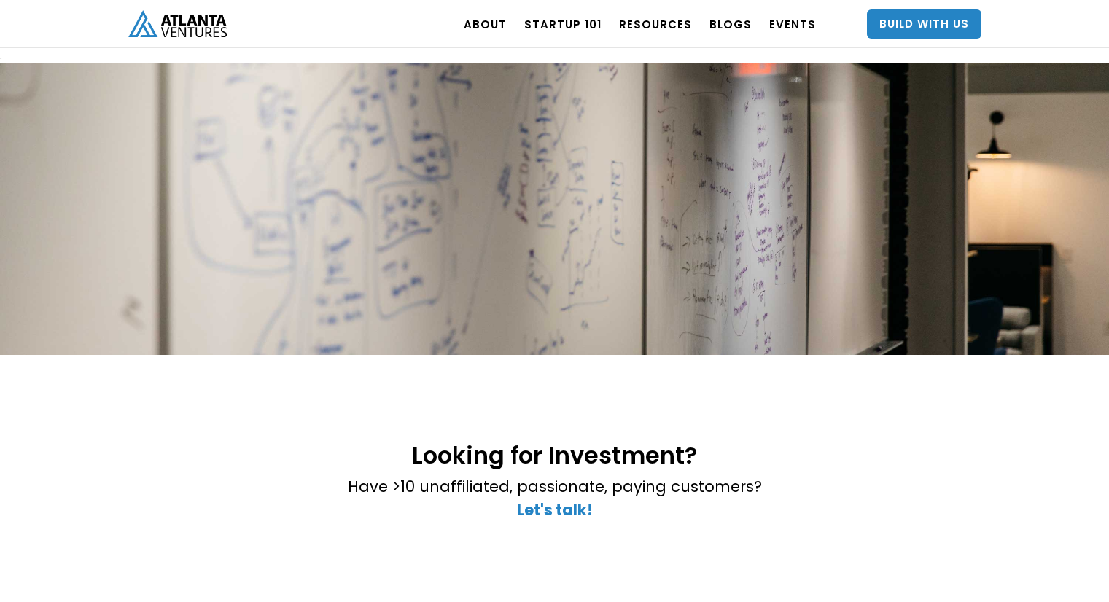 This screenshot has height=602, width=1109. I want to click on p: Have >10 unaffiliated, passionate, paying customers? ‍, so click(555, 499).